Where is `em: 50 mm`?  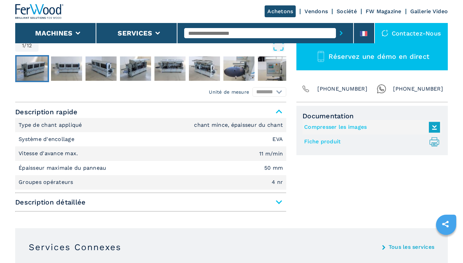 em: 50 mm is located at coordinates (273, 168).